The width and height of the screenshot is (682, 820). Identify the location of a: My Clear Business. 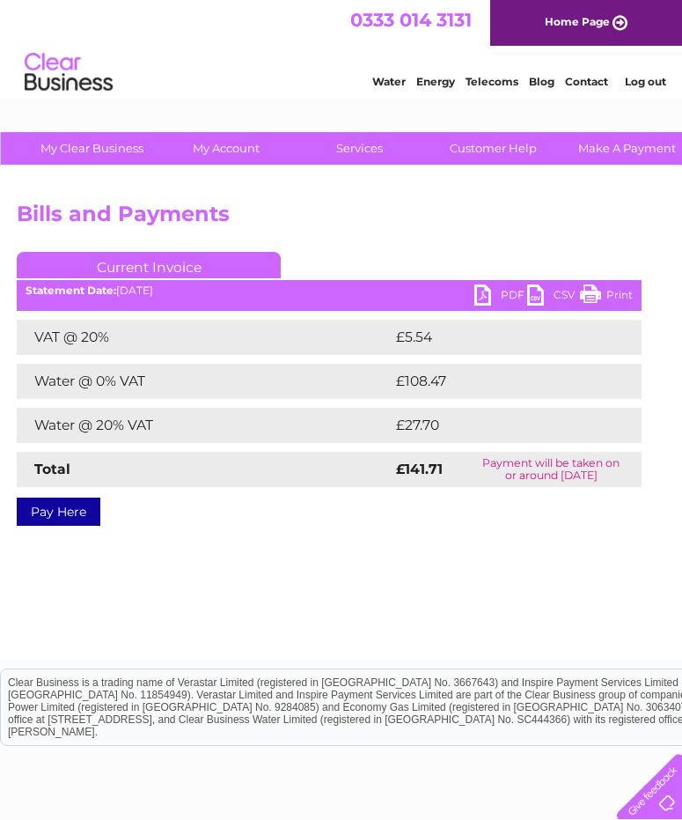
(92, 148).